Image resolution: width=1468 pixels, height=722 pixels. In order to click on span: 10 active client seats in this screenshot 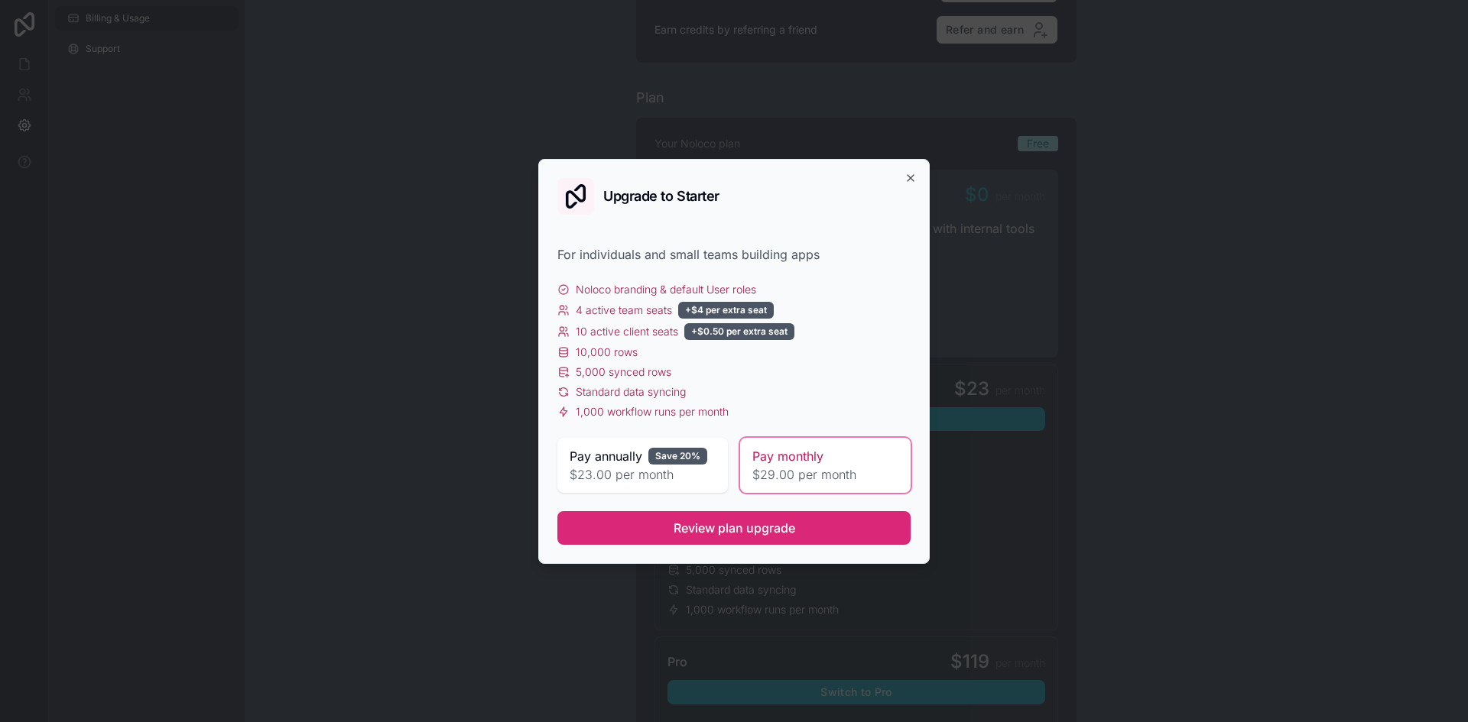, I will do `click(627, 332)`.